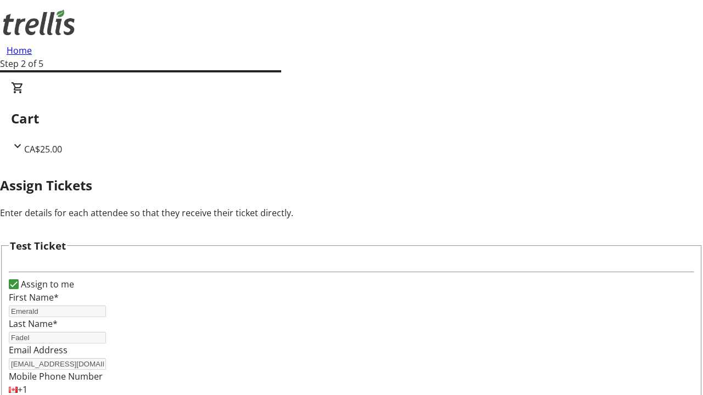 Image resolution: width=703 pixels, height=395 pixels. I want to click on div: CartCA$25.00, so click(351, 119).